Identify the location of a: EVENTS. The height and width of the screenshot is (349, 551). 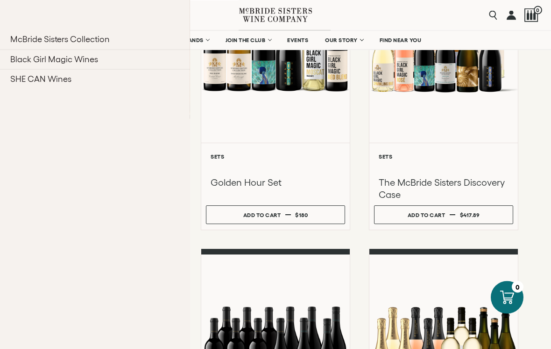
(298, 40).